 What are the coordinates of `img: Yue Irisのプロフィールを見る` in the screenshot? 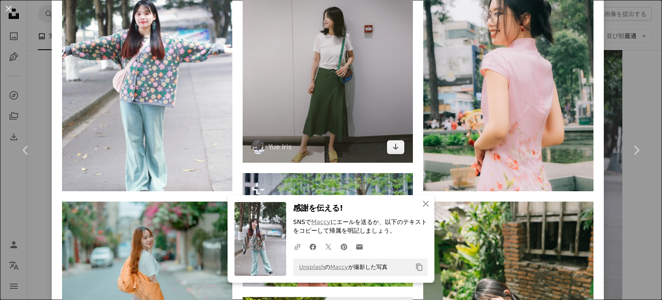 It's located at (258, 147).